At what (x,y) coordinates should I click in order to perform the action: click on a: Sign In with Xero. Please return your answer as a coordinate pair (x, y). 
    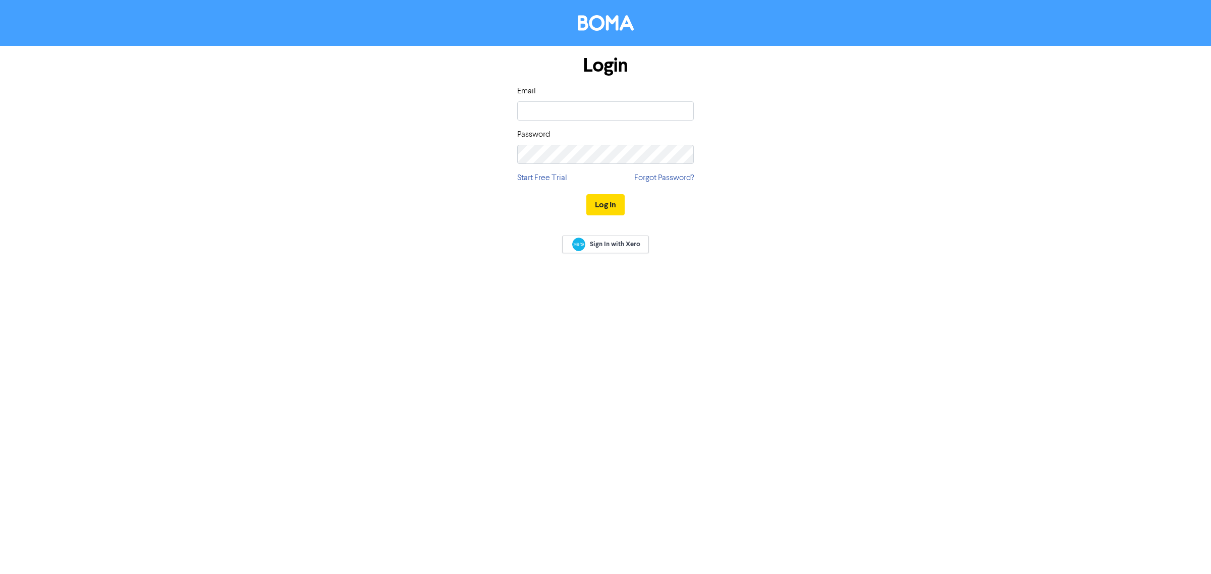
    Looking at the image, I should click on (606, 244).